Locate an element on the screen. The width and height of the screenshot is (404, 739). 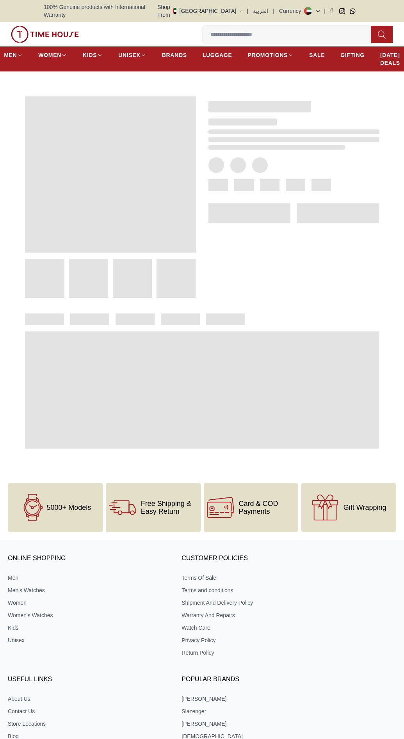
a: About Us is located at coordinates (86, 699).